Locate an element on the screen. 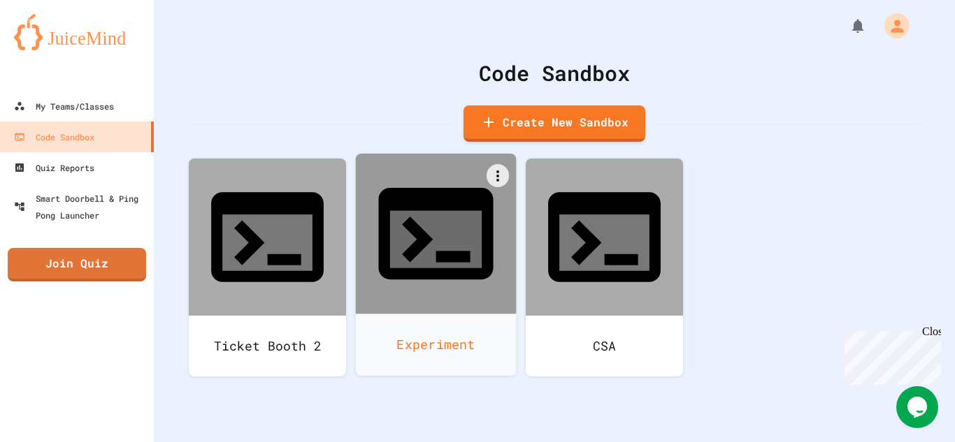  a: Ticket Booth 2 is located at coordinates (267, 268).